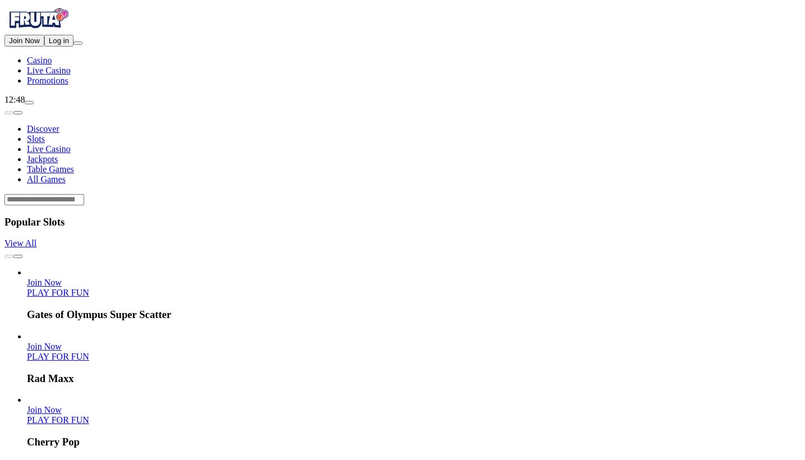 The image size is (805, 460). I want to click on span: Casino, so click(39, 60).